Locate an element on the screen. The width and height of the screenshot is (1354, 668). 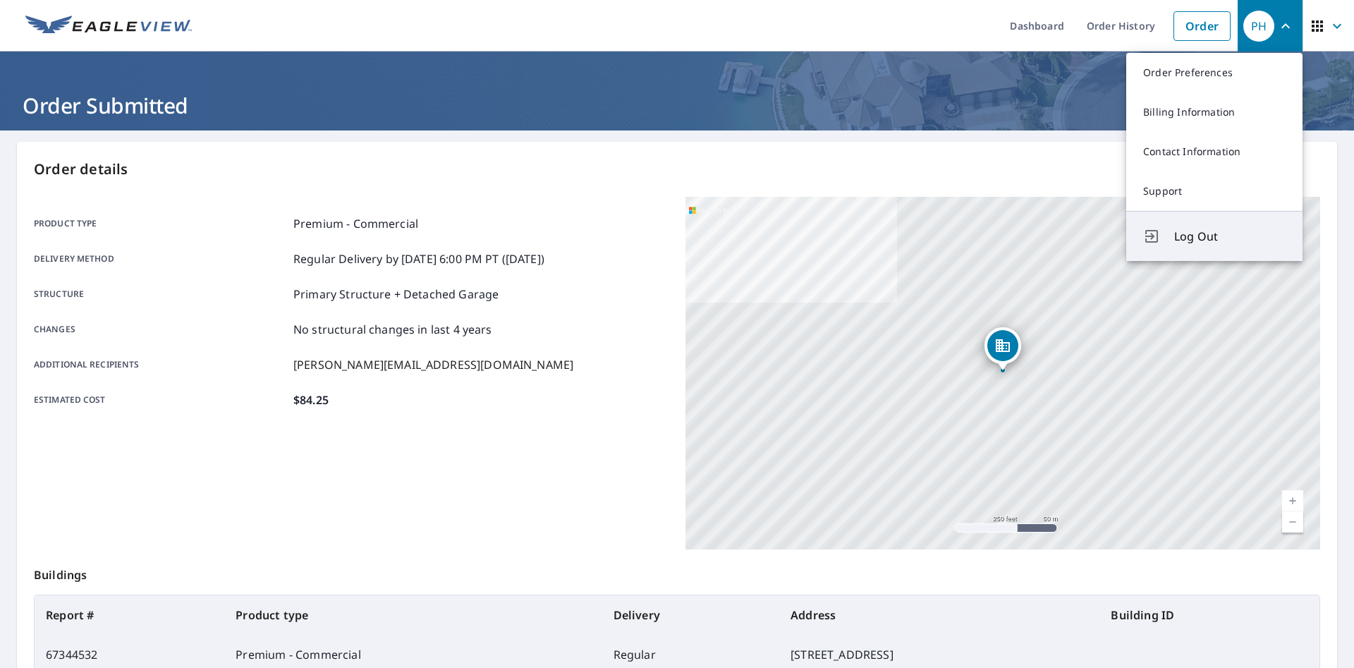
img: EV Logo is located at coordinates (109, 26).